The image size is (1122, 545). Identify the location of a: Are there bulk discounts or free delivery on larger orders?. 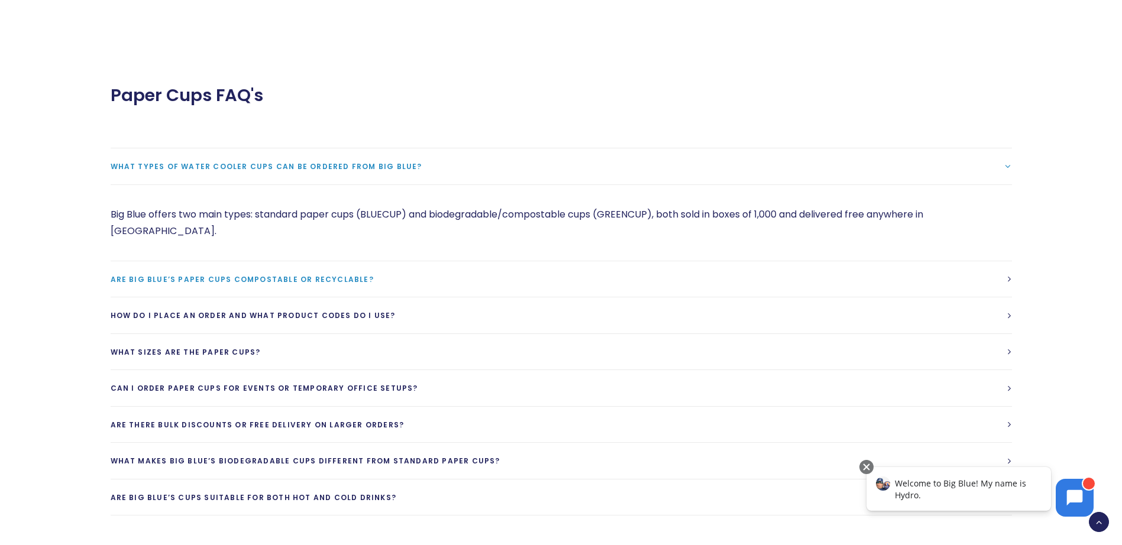
(561, 425).